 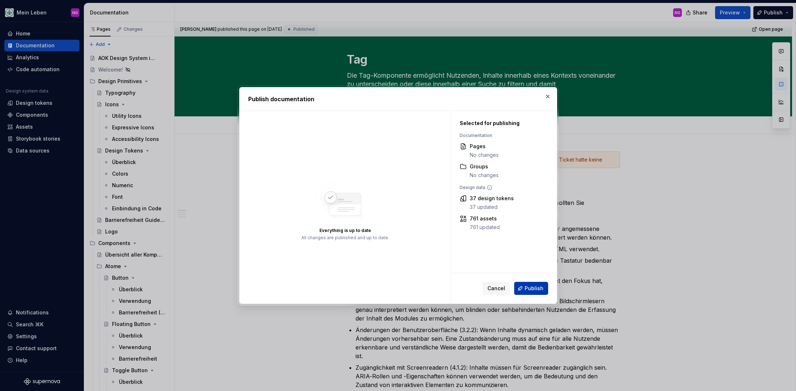 What do you see at coordinates (398, 99) in the screenshot?
I see `h2: Publish documentation` at bounding box center [398, 99].